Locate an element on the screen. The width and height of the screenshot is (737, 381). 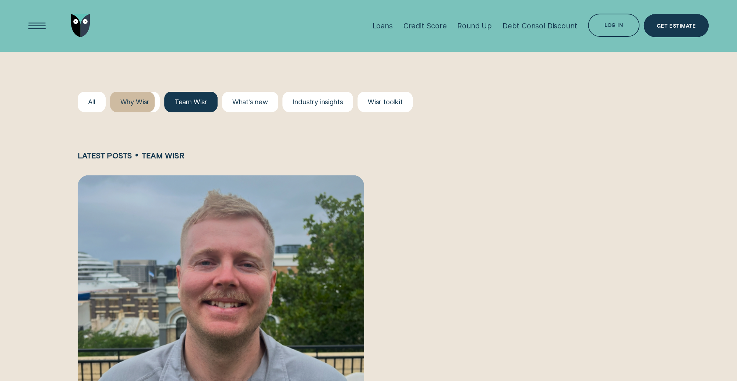
div: Why Wisr is located at coordinates (135, 102).